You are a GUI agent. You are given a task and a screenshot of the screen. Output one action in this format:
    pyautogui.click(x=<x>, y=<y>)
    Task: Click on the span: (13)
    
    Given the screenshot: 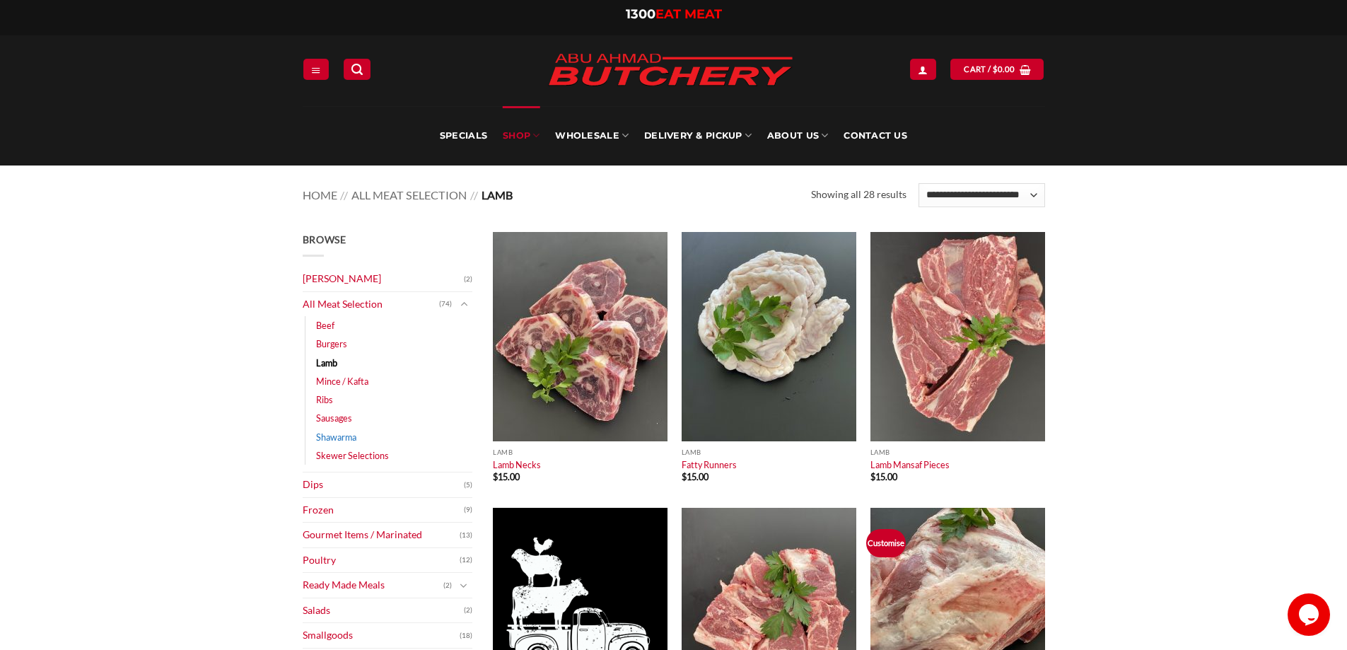 What is the action you would take?
    pyautogui.click(x=466, y=535)
    